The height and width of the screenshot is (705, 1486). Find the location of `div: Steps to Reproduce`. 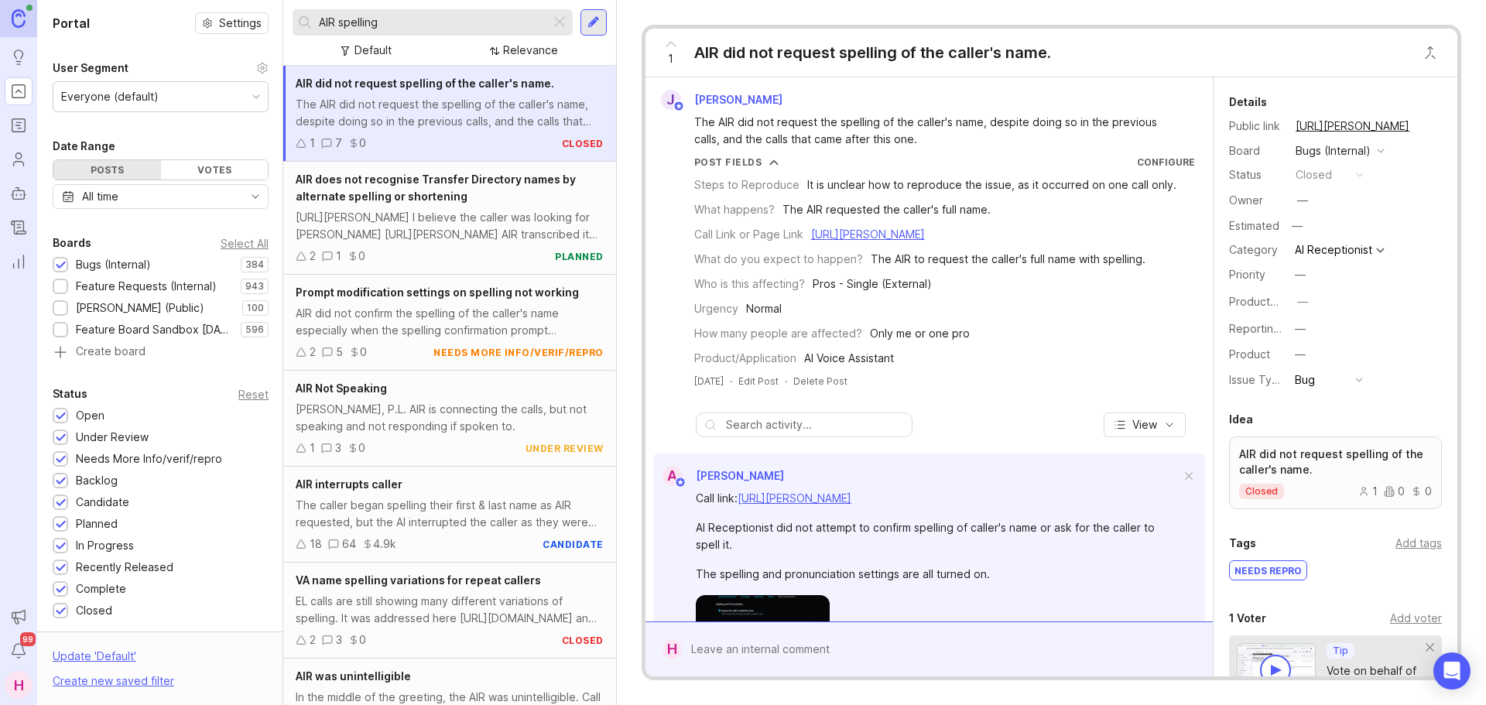

div: Steps to Reproduce is located at coordinates (747, 185).